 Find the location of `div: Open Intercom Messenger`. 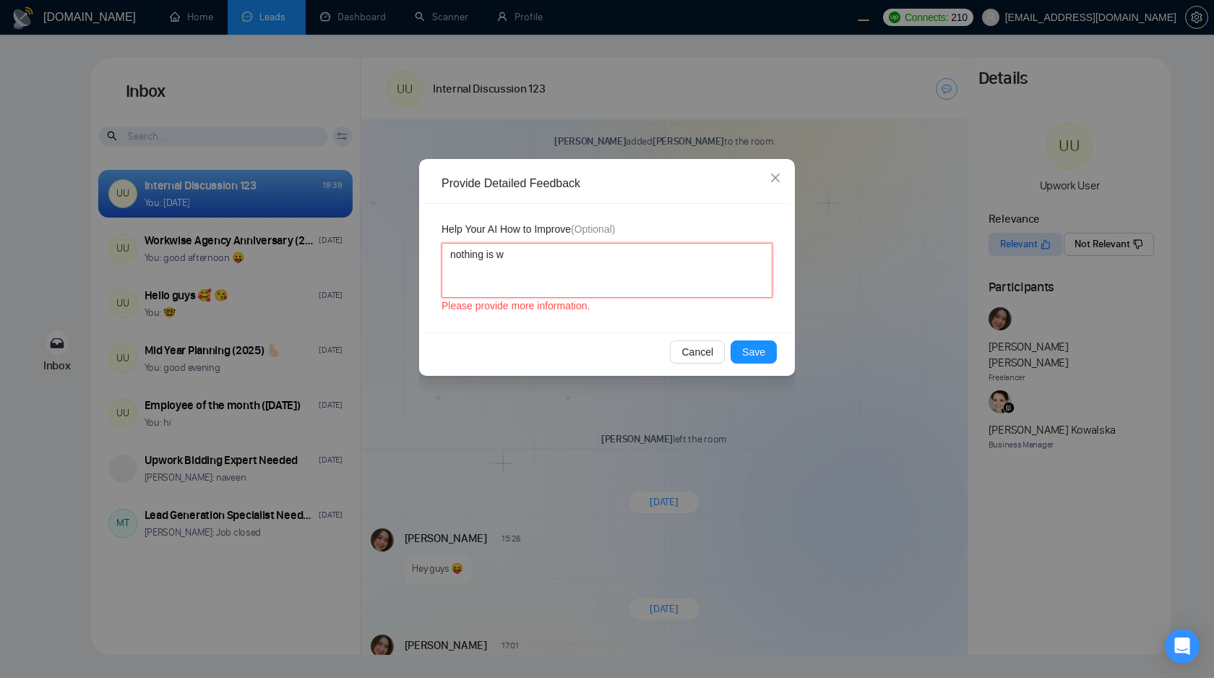

div: Open Intercom Messenger is located at coordinates (1183, 646).